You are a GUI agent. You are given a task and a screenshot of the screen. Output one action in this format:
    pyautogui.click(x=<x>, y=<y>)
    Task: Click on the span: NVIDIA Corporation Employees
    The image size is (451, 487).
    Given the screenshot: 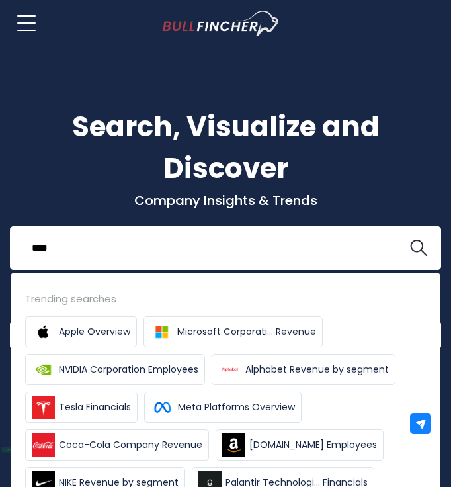 What is the action you would take?
    pyautogui.click(x=128, y=369)
    